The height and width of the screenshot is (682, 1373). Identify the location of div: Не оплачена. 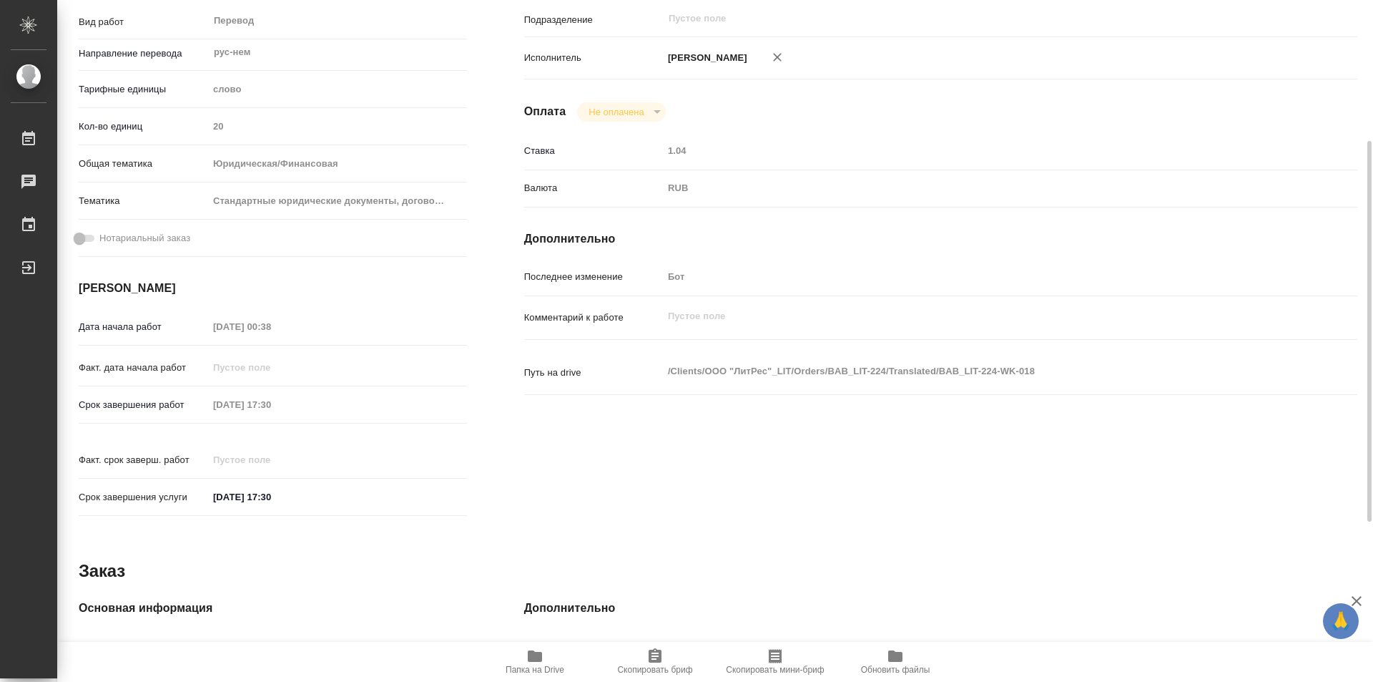
(621, 112).